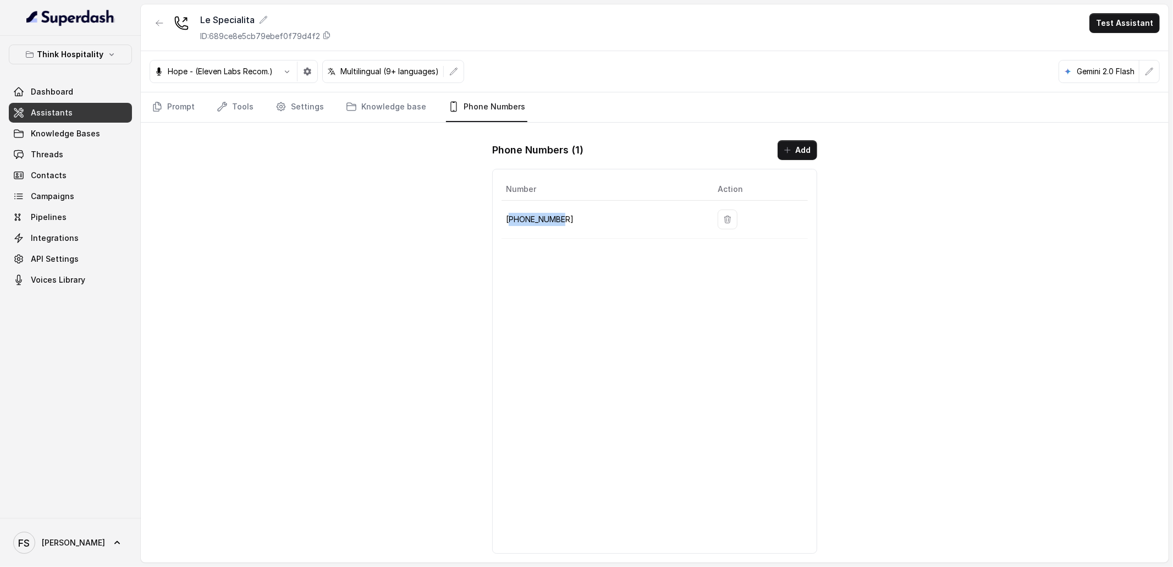  Describe the element at coordinates (1124, 23) in the screenshot. I see `button: Test Assistant` at that location.